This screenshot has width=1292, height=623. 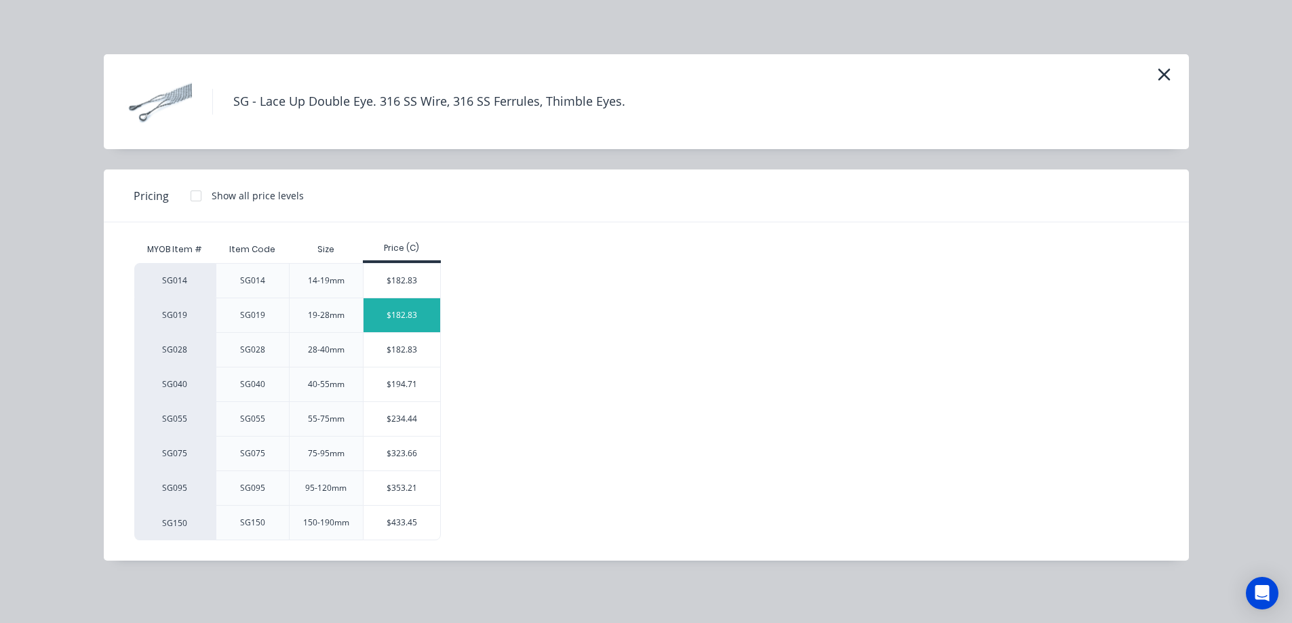 What do you see at coordinates (175, 250) in the screenshot?
I see `div: MYOB Item #` at bounding box center [175, 250].